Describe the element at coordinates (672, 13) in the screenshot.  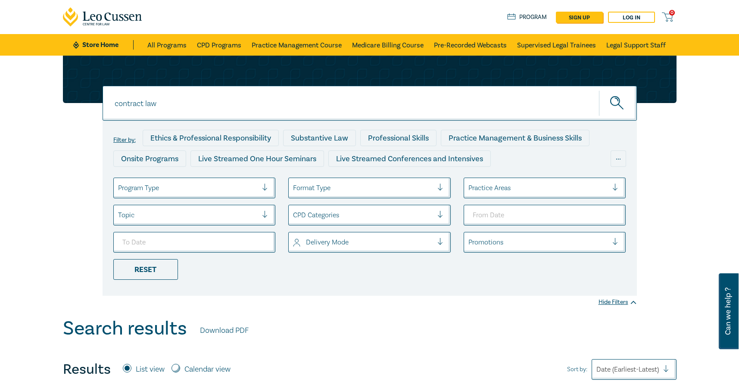
I see `span: 0` at that location.